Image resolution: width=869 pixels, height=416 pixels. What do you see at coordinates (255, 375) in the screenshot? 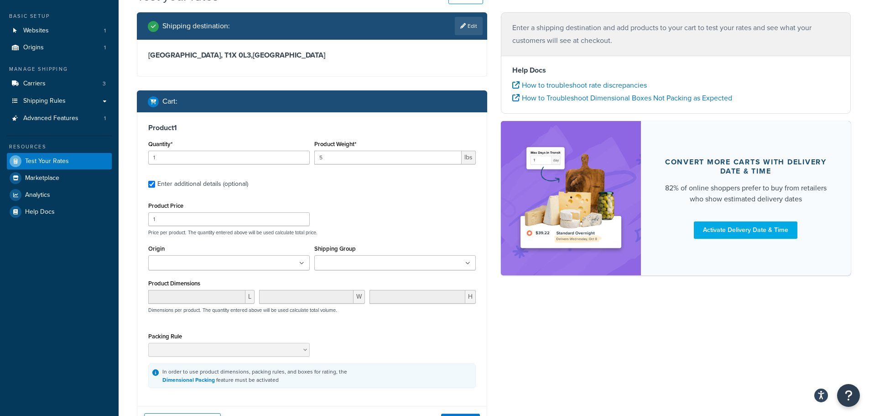
I see `div: In order to use product dimensions, packing rules, and boxes for rating, the feature must be acti...` at bounding box center [255, 375].